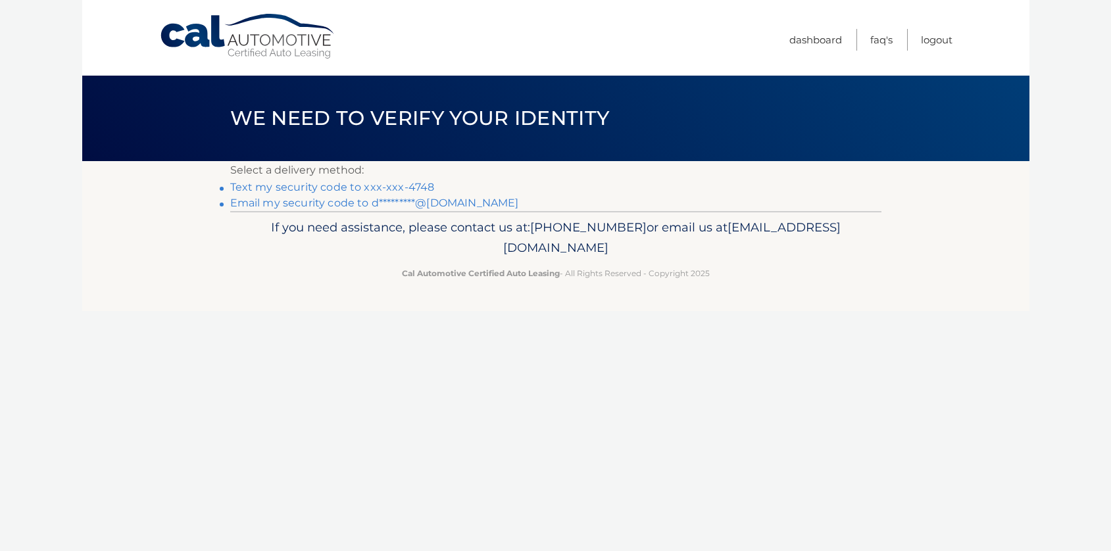  What do you see at coordinates (420, 118) in the screenshot?
I see `span: We need to verify your identity` at bounding box center [420, 118].